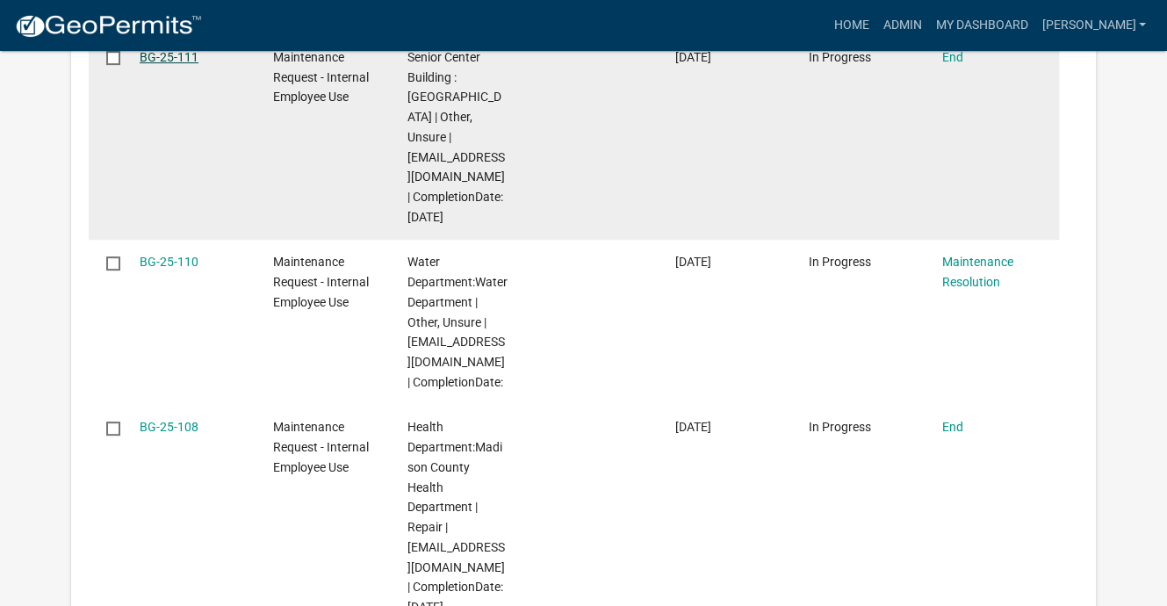  I want to click on a: Maintenance Resolution, so click(977, 271).